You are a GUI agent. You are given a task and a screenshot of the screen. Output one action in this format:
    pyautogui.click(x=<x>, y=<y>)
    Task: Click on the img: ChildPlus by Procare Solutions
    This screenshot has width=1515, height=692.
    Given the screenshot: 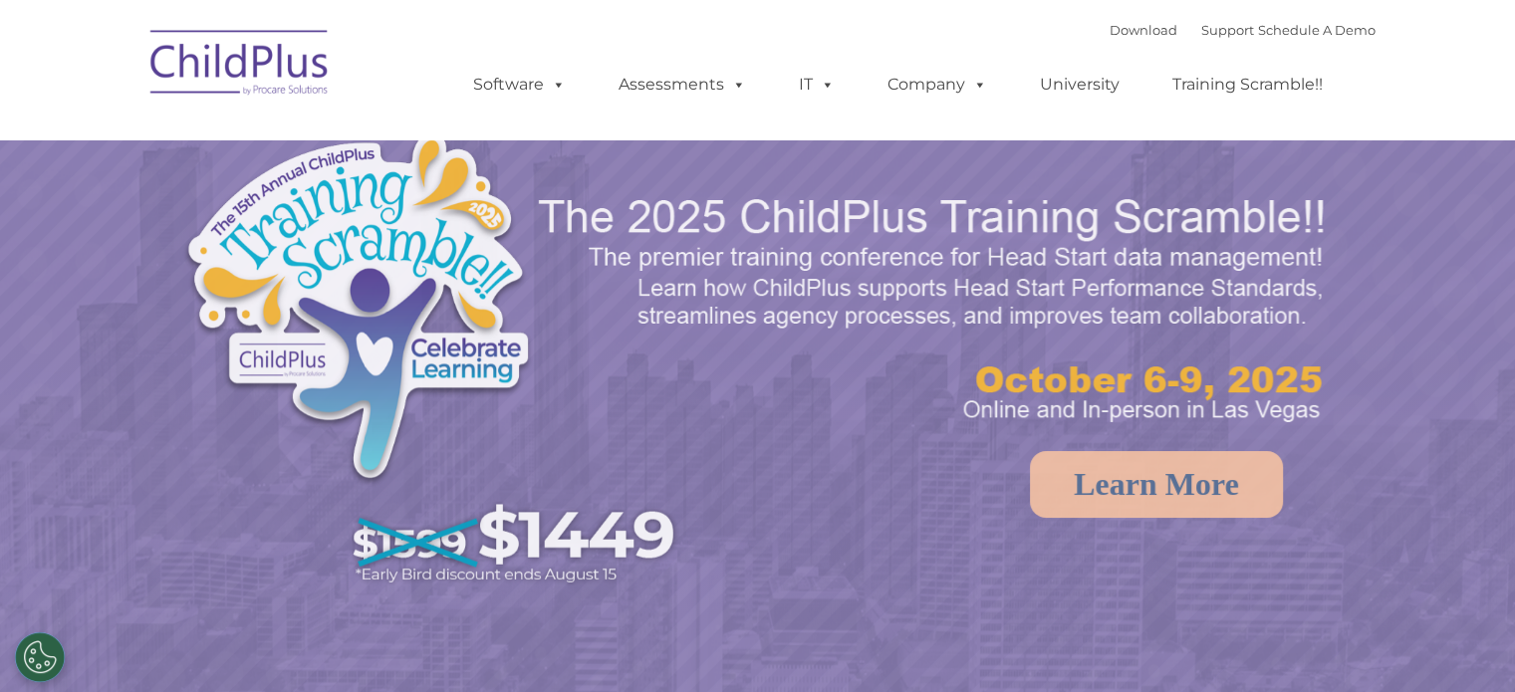 What is the action you would take?
    pyautogui.click(x=240, y=66)
    